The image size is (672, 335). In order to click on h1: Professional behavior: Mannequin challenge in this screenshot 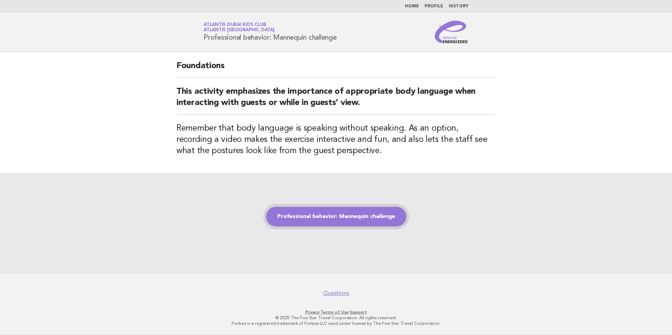, I will do `click(270, 32)`.